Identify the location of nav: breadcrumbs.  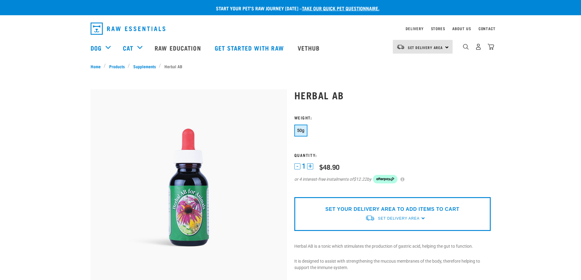
(291, 66).